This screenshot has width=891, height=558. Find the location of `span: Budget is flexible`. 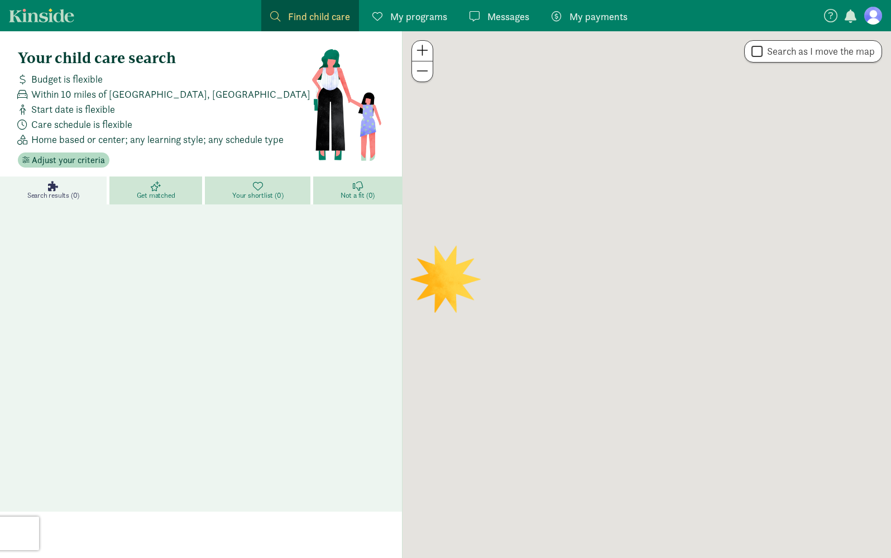

span: Budget is flexible is located at coordinates (67, 79).